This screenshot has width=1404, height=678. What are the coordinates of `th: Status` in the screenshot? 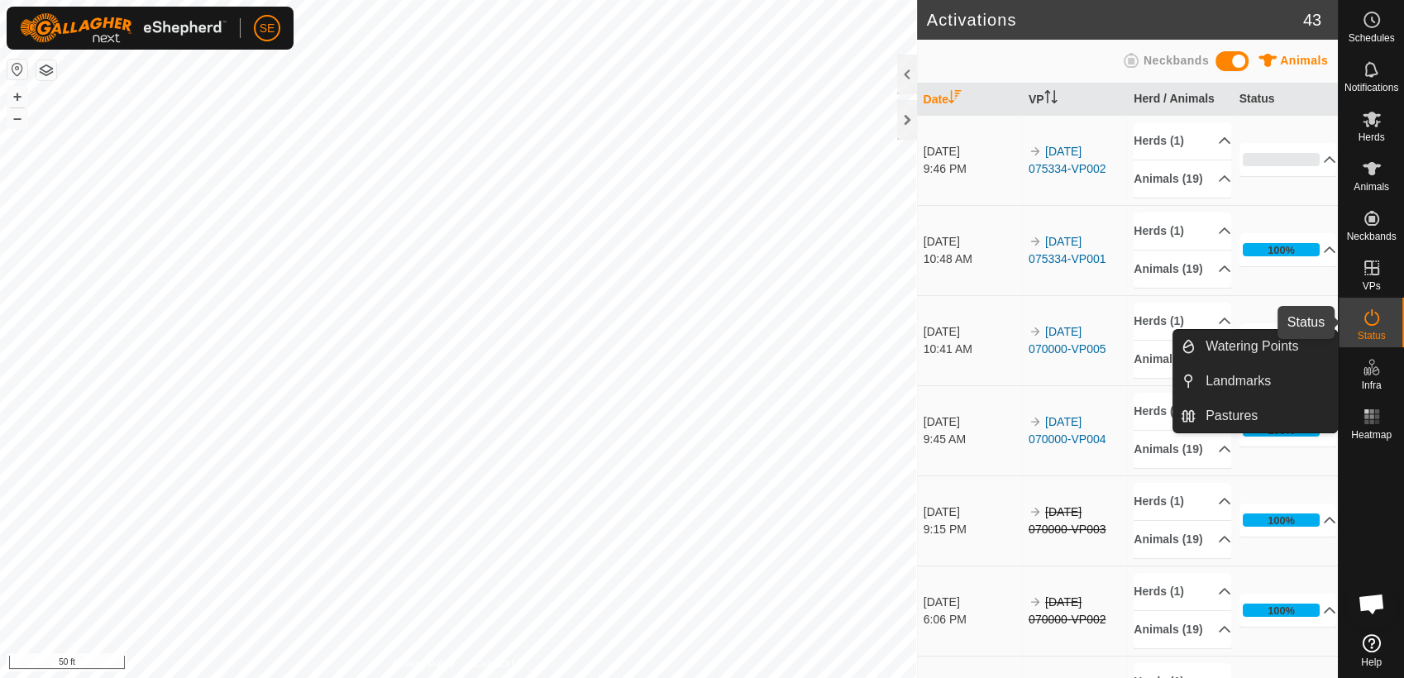 It's located at (1285, 99).